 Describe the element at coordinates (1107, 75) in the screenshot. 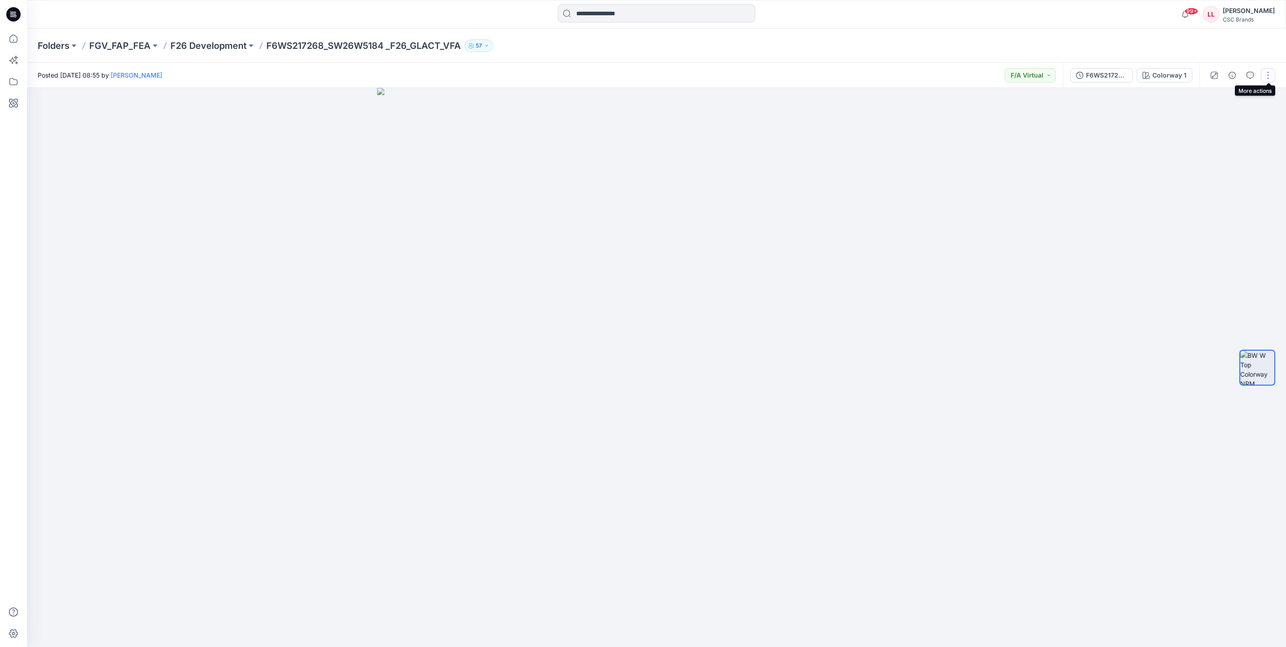

I see `div: F6WS217268_SW26W5184 _F26_GLACT_VFA` at that location.